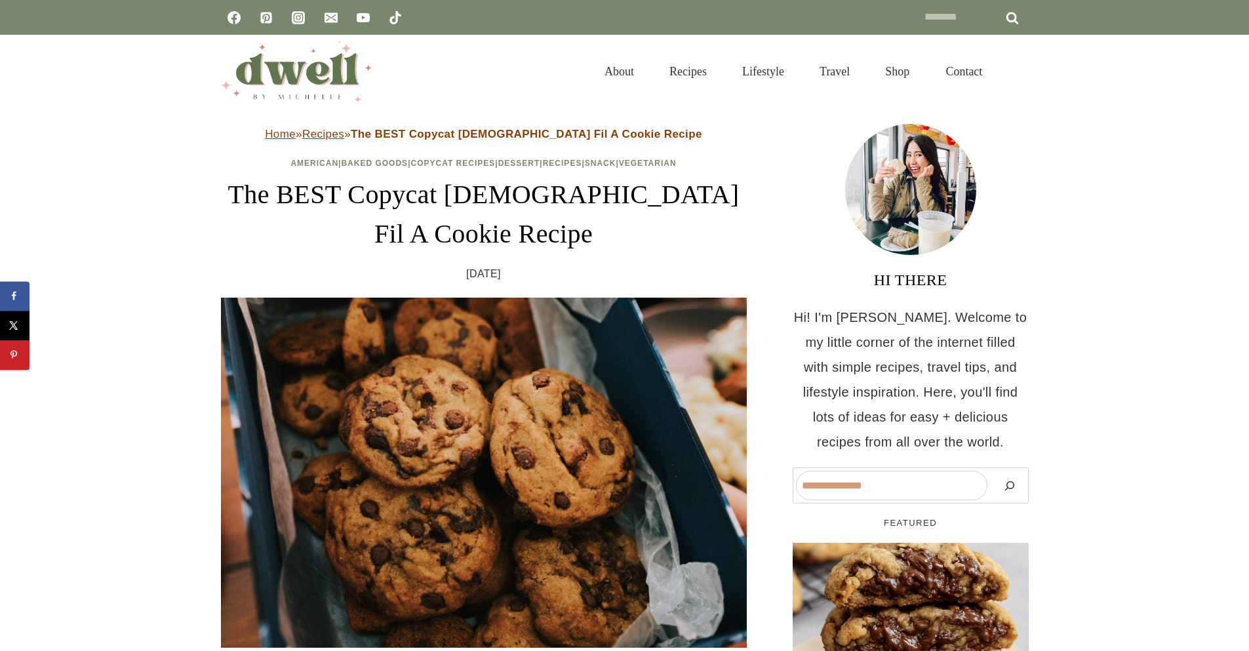 Image resolution: width=1249 pixels, height=651 pixels. What do you see at coordinates (911, 280) in the screenshot?
I see `h3: HI THERE` at bounding box center [911, 280].